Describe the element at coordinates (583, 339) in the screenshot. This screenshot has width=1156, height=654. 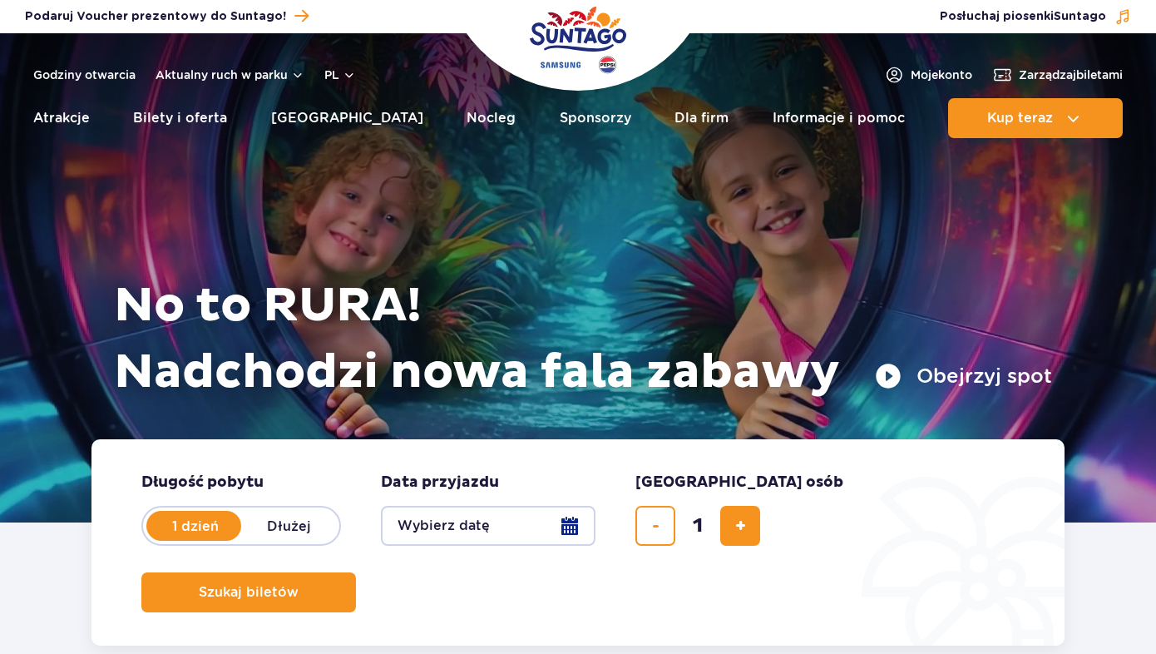
I see `h1: No to RURA! Nadchodzi nowa fala zabawy` at that location.